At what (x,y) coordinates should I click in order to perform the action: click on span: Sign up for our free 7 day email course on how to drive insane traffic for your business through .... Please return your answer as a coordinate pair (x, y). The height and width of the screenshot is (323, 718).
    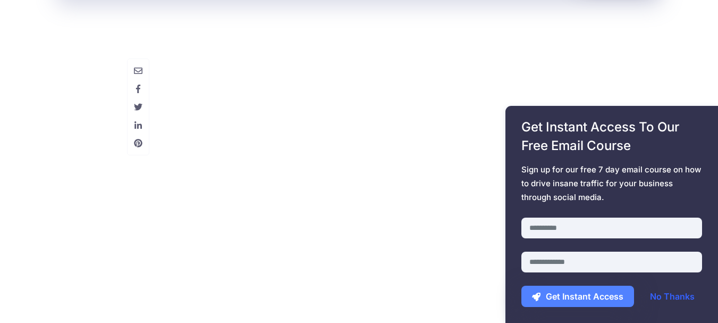
    Looking at the image, I should click on (612, 183).